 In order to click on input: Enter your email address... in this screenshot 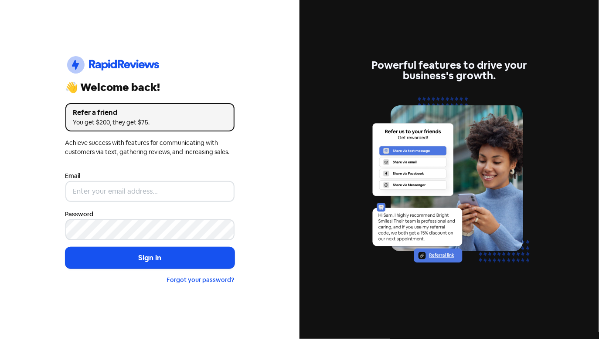, I will do `click(150, 192)`.